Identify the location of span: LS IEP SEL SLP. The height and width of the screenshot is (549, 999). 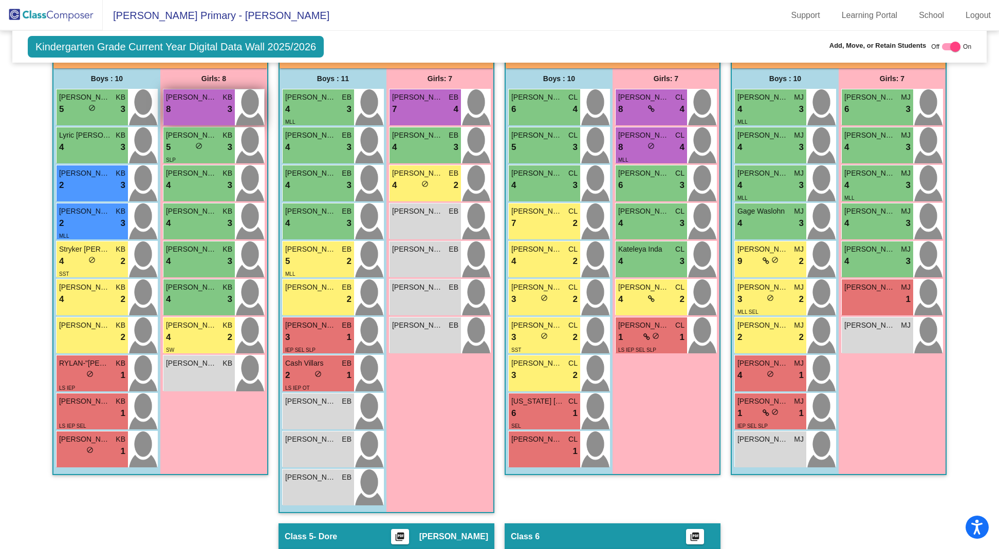
(637, 350).